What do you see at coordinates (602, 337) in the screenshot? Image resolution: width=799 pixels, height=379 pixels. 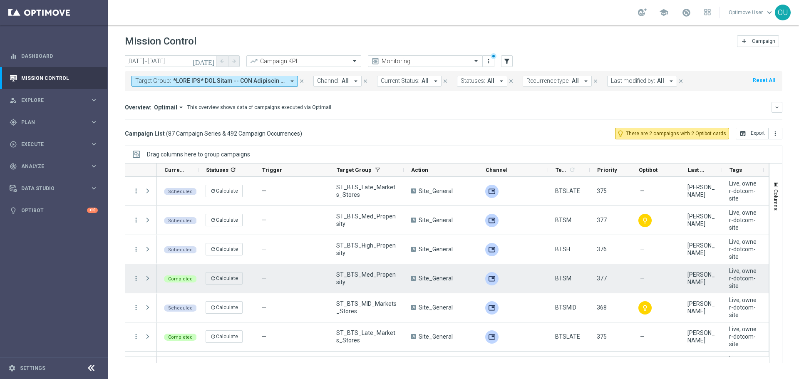 I see `span: 375` at bounding box center [602, 337].